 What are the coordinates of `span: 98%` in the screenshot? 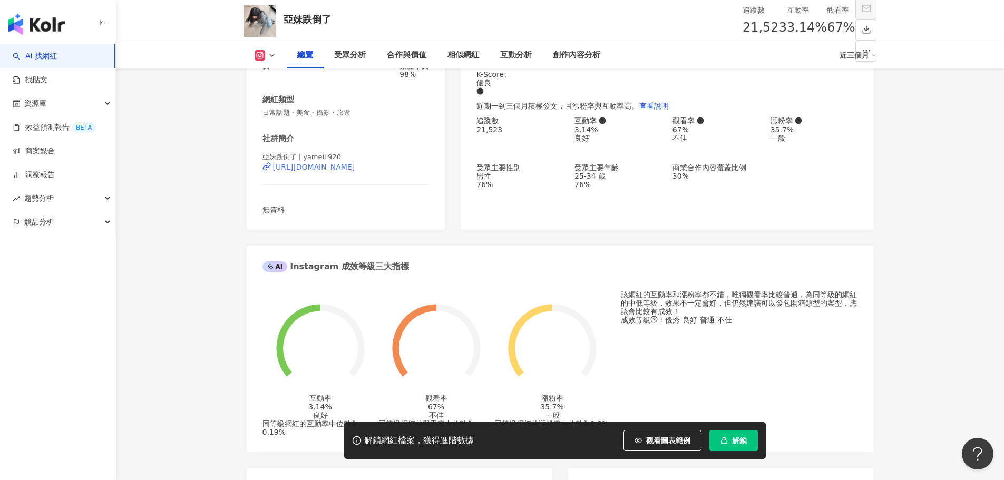 It's located at (407, 74).